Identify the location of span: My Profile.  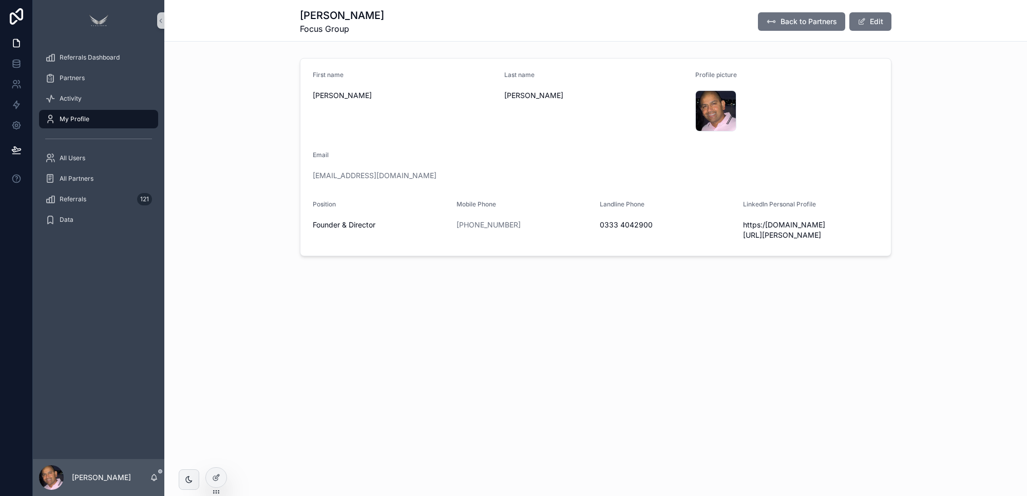
(74, 119).